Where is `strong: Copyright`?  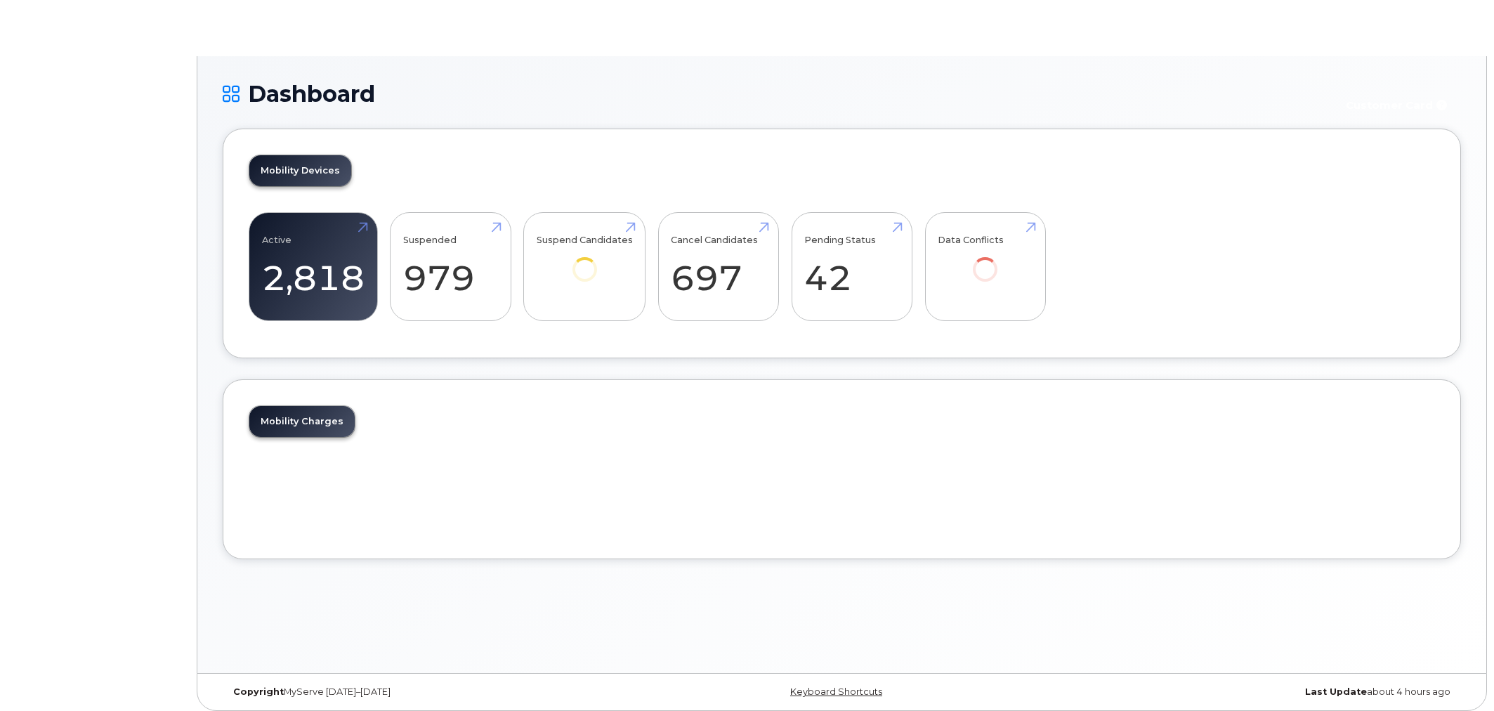
strong: Copyright is located at coordinates (259, 691).